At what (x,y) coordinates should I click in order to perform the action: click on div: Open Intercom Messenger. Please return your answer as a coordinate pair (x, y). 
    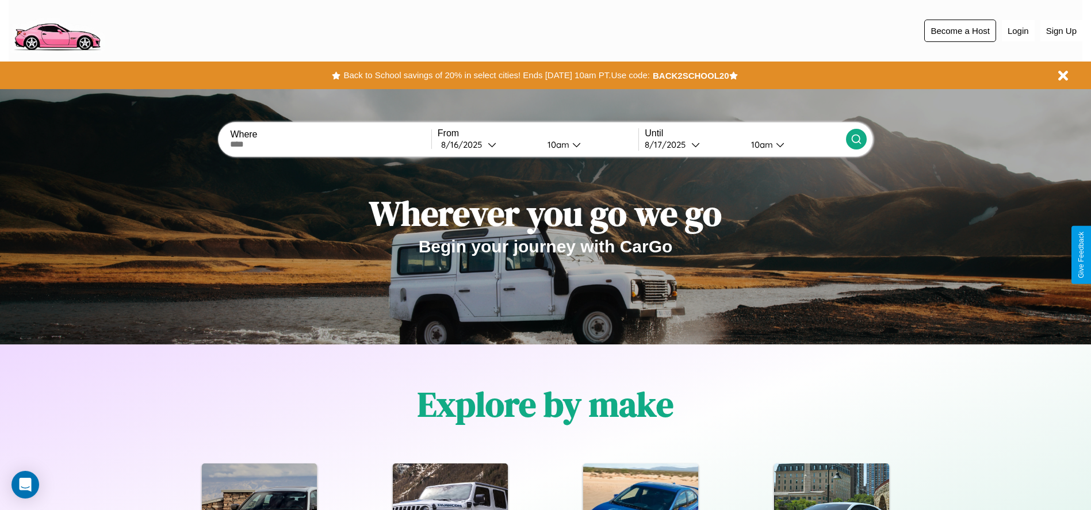
    Looking at the image, I should click on (25, 485).